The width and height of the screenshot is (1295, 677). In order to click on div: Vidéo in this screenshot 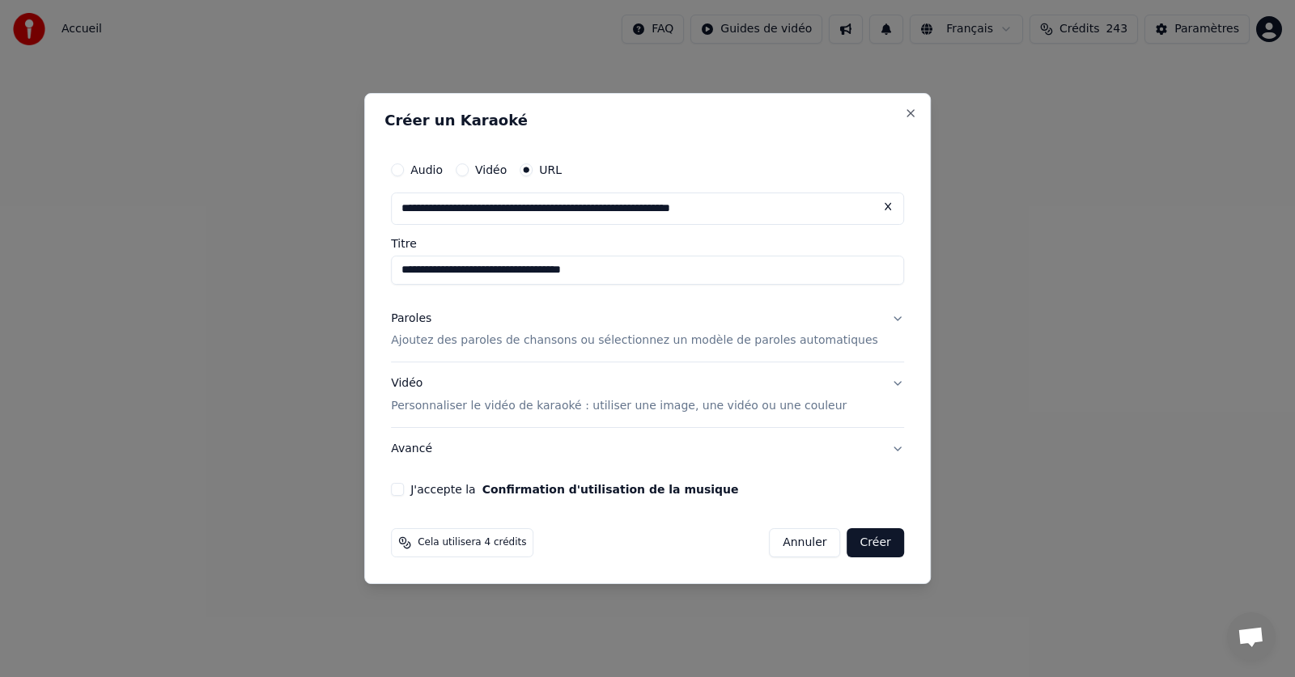, I will do `click(618, 396)`.